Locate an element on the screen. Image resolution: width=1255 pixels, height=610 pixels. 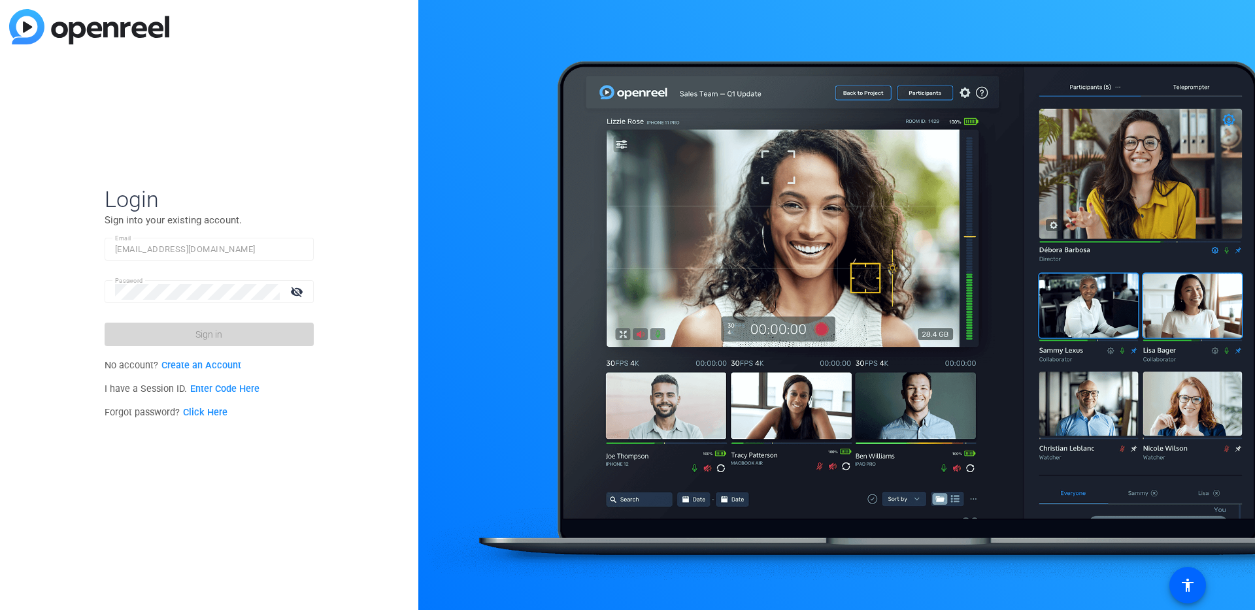
mat-label: Email is located at coordinates (123, 238).